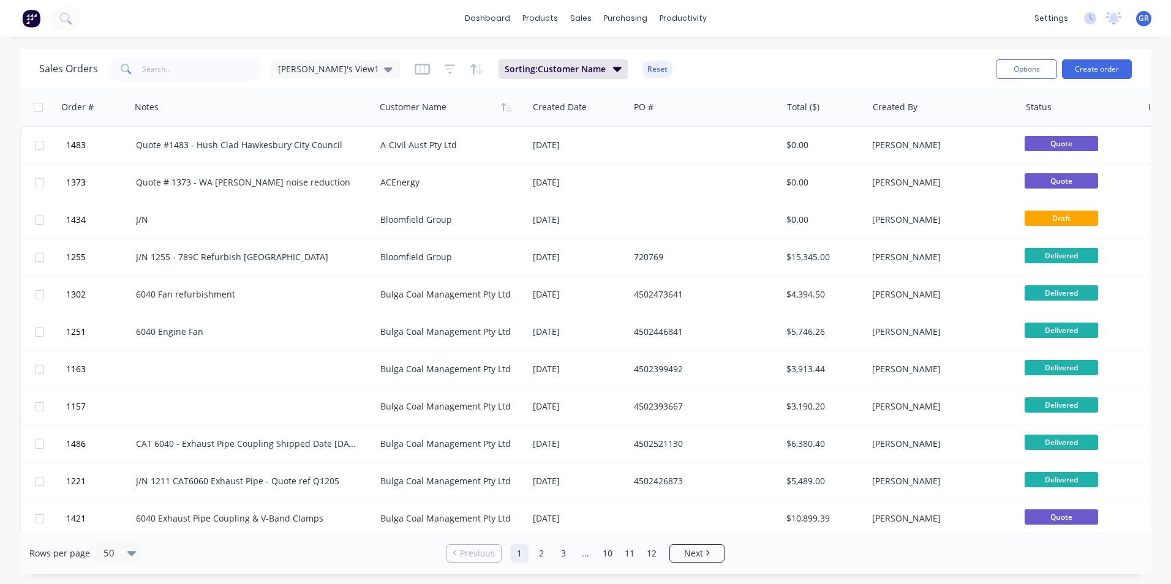  What do you see at coordinates (69, 69) in the screenshot?
I see `h1: Sales Orders` at bounding box center [69, 69].